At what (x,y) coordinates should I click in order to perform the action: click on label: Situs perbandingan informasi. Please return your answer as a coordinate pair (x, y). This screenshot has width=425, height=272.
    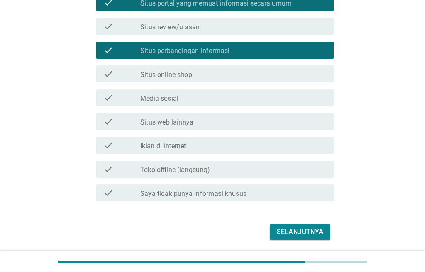
    Looking at the image, I should click on (185, 51).